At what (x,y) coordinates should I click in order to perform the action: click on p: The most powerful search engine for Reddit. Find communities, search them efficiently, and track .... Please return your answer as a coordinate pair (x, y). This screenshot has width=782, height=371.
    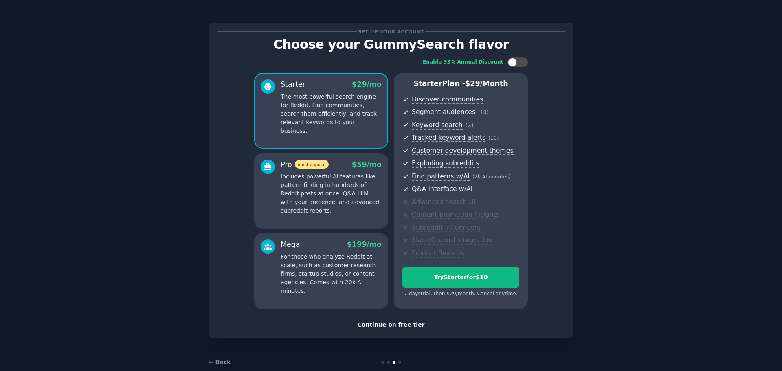
    Looking at the image, I should click on (331, 114).